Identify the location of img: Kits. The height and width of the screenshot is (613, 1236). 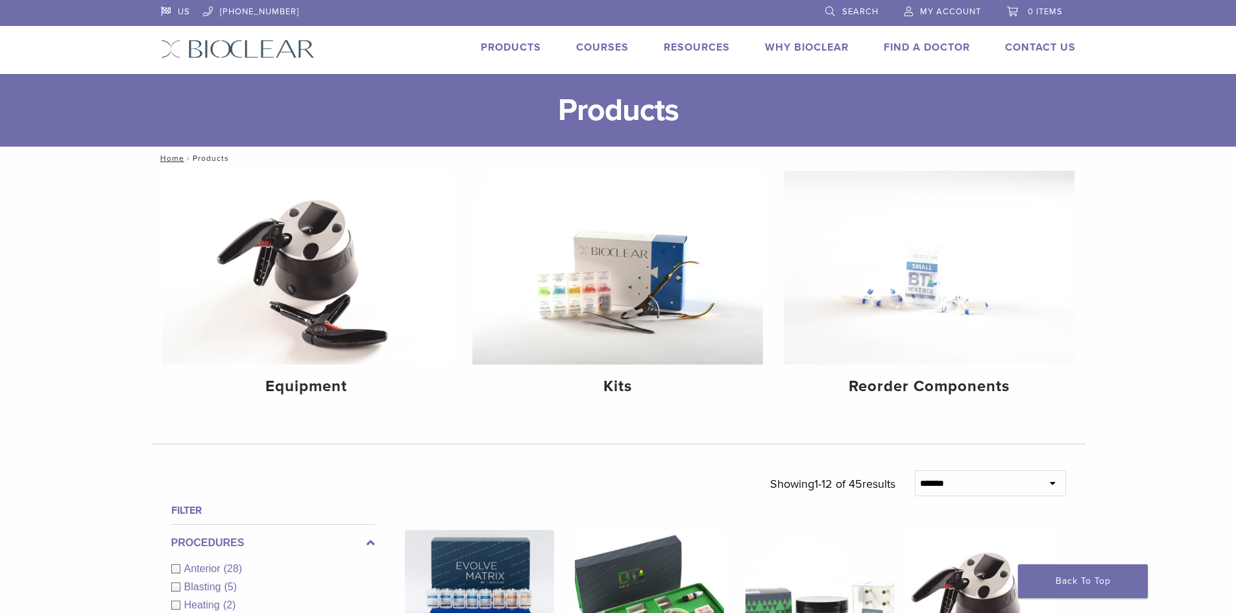
(618, 267).